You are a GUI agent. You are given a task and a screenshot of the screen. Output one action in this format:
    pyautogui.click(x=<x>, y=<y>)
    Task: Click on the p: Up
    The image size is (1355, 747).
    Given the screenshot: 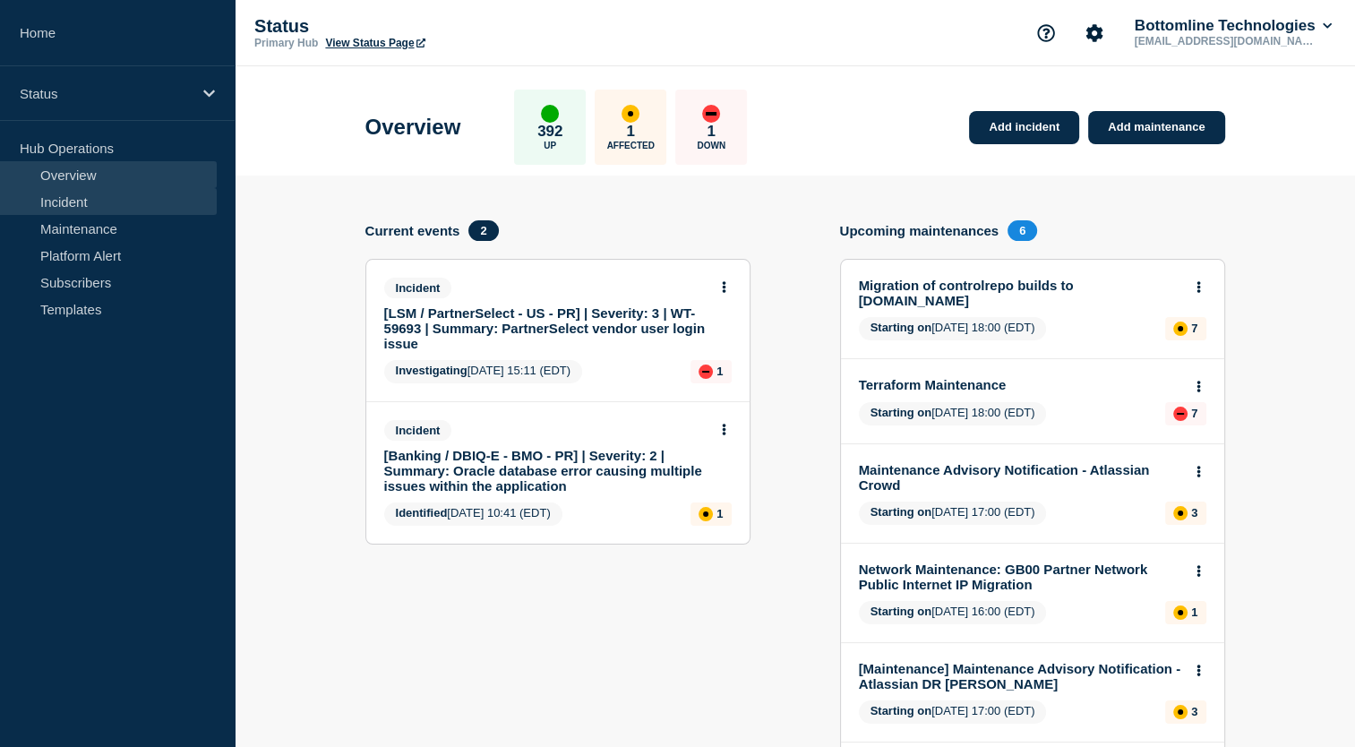 What is the action you would take?
    pyautogui.click(x=550, y=145)
    